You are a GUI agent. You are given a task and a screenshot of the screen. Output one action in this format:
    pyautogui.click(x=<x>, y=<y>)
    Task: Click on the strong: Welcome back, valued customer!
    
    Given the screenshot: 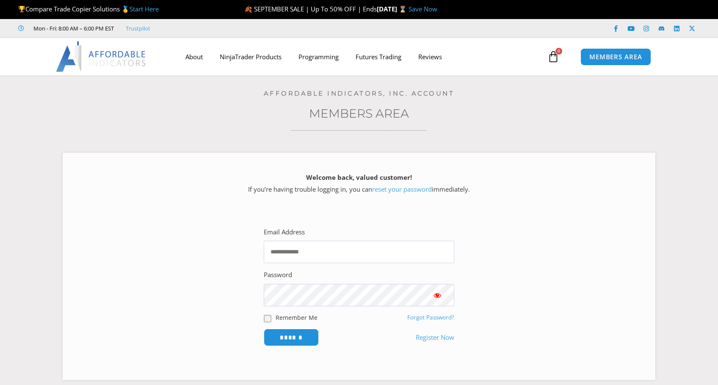 What is the action you would take?
    pyautogui.click(x=359, y=177)
    